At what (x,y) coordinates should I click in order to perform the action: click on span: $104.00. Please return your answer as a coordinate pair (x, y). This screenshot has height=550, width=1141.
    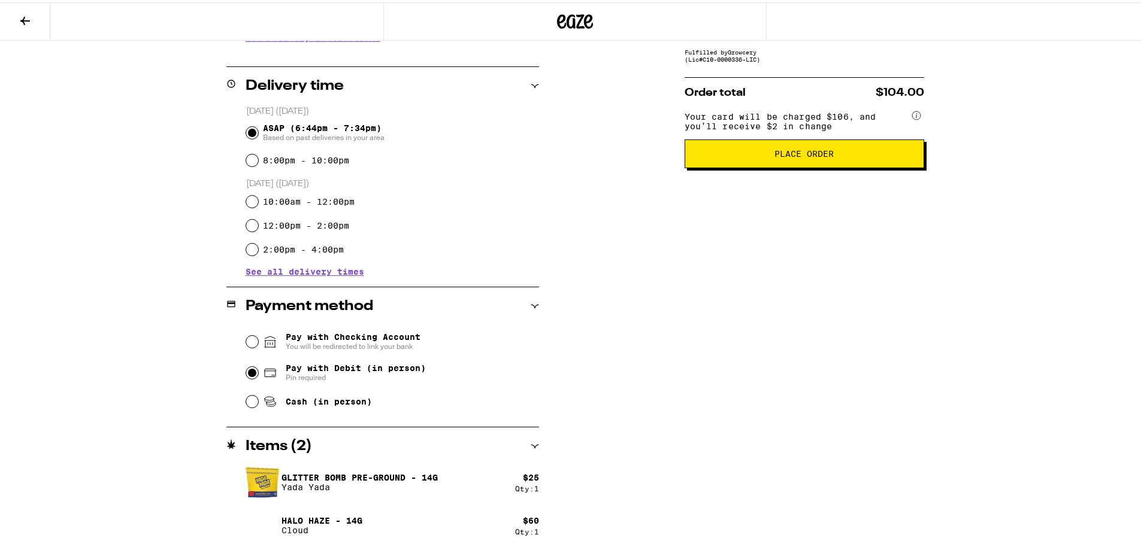
    Looking at the image, I should click on (899, 90).